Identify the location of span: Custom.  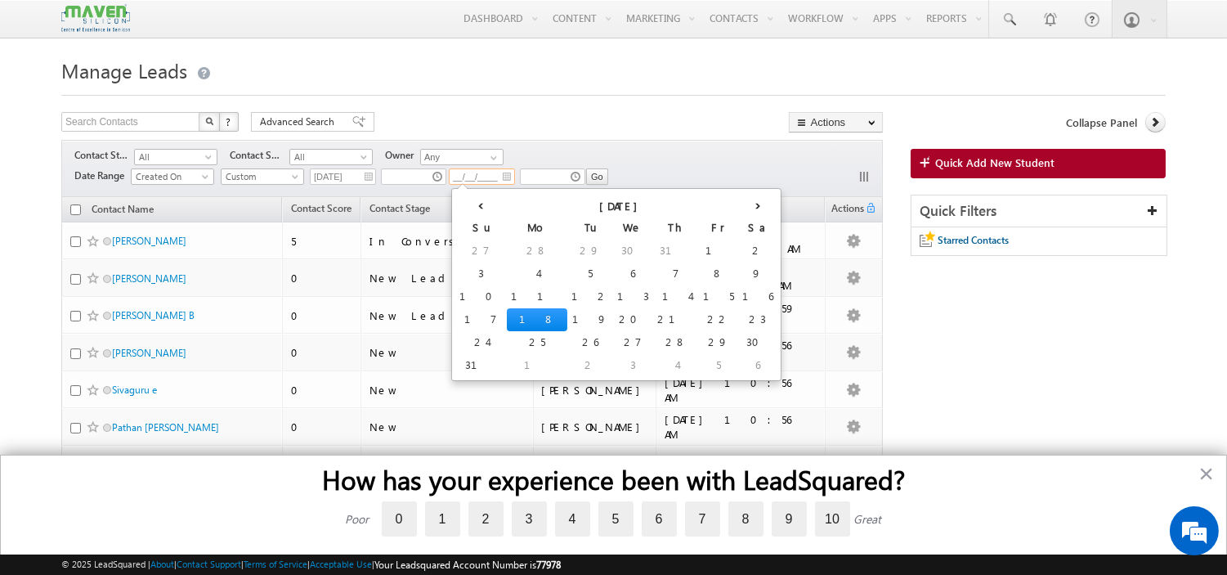
(260, 177).